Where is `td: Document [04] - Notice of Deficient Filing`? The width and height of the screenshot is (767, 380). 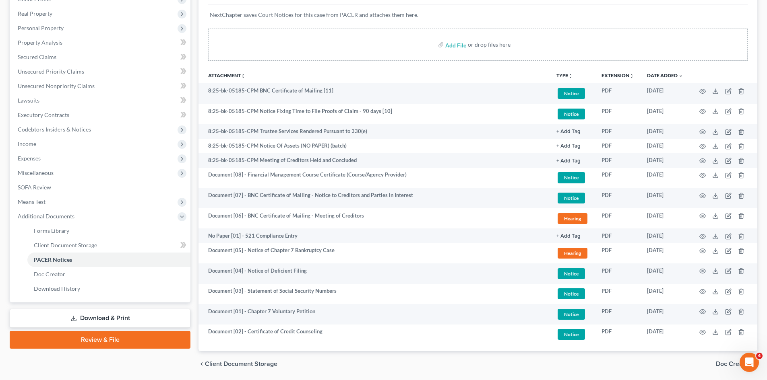
td: Document [04] - Notice of Deficient Filing is located at coordinates (374, 274).